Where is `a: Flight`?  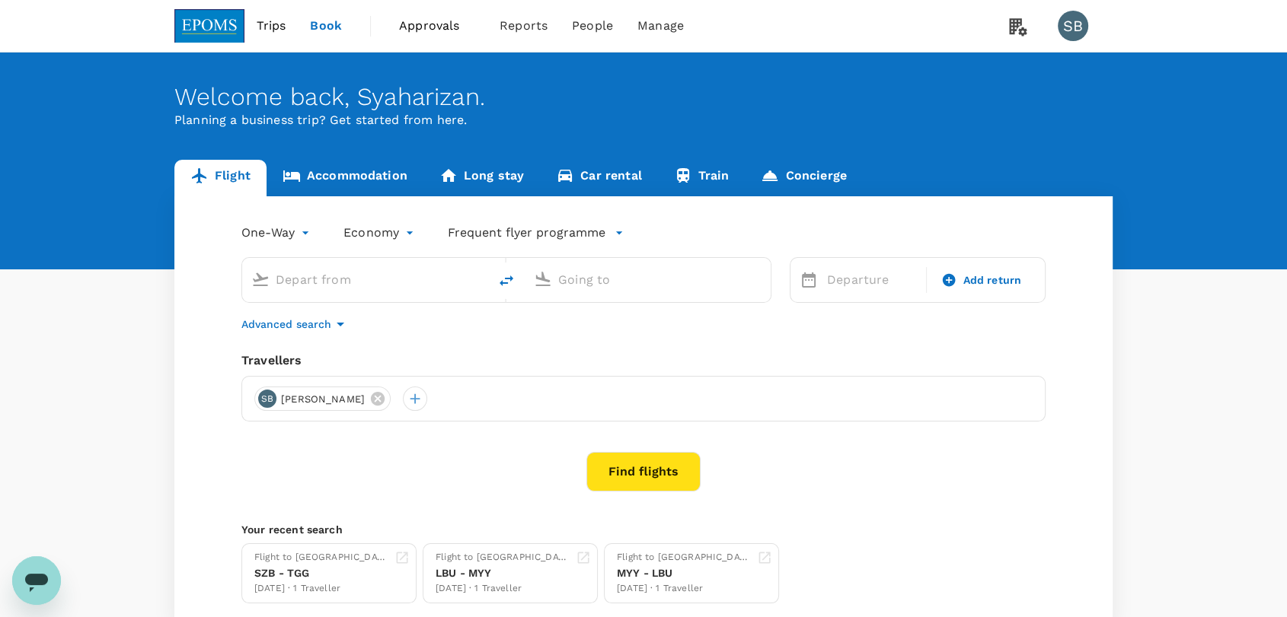 a: Flight is located at coordinates (220, 178).